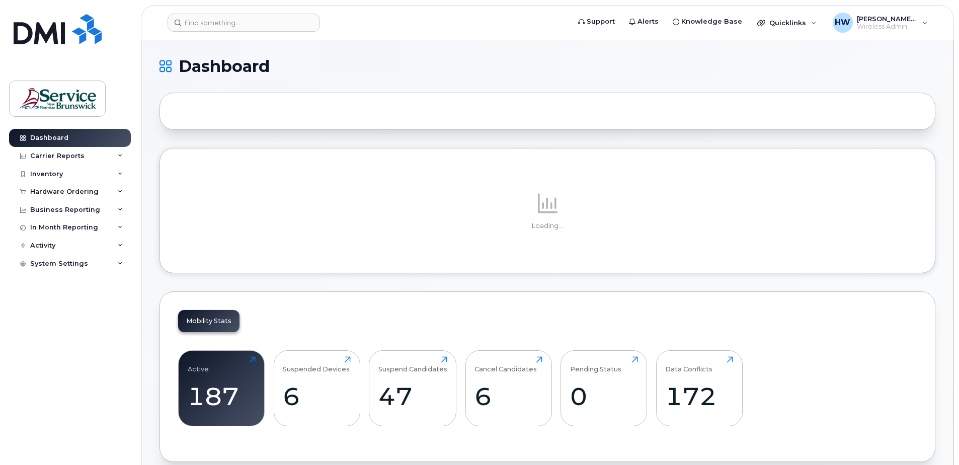 Image resolution: width=959 pixels, height=465 pixels. What do you see at coordinates (508, 388) in the screenshot?
I see `a: Cancel Candidates6` at bounding box center [508, 388].